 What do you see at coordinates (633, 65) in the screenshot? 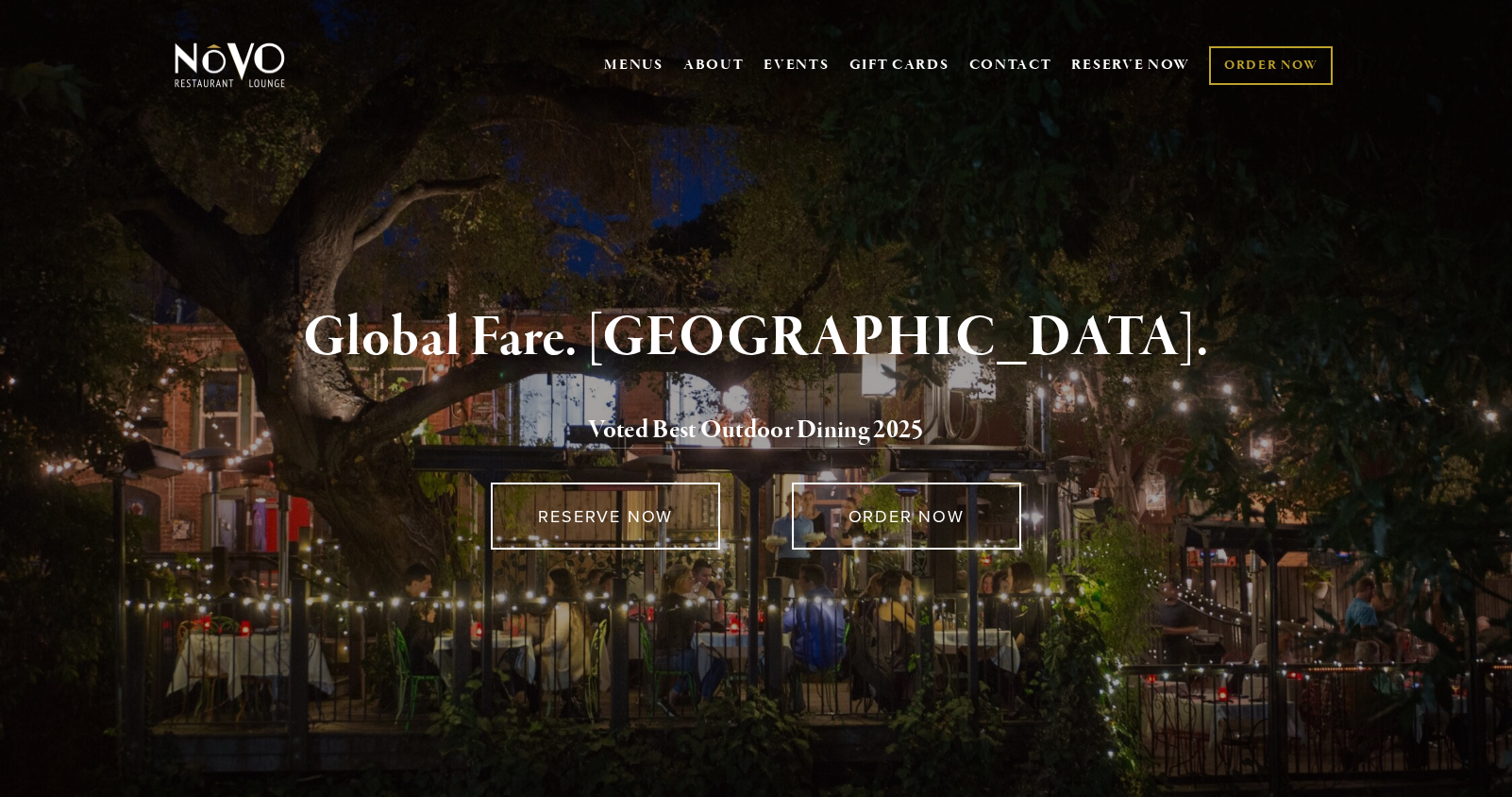
I see `a: MENUS` at bounding box center [633, 65].